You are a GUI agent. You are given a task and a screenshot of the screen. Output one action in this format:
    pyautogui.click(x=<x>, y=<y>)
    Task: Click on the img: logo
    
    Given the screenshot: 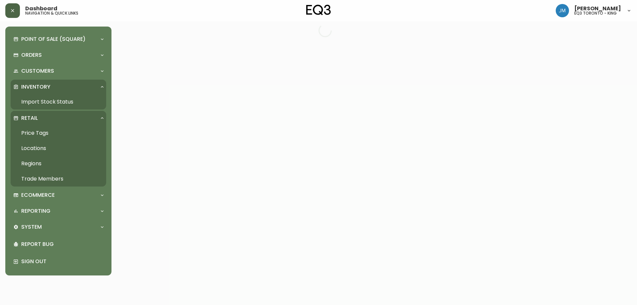 What is the action you would take?
    pyautogui.click(x=318, y=10)
    